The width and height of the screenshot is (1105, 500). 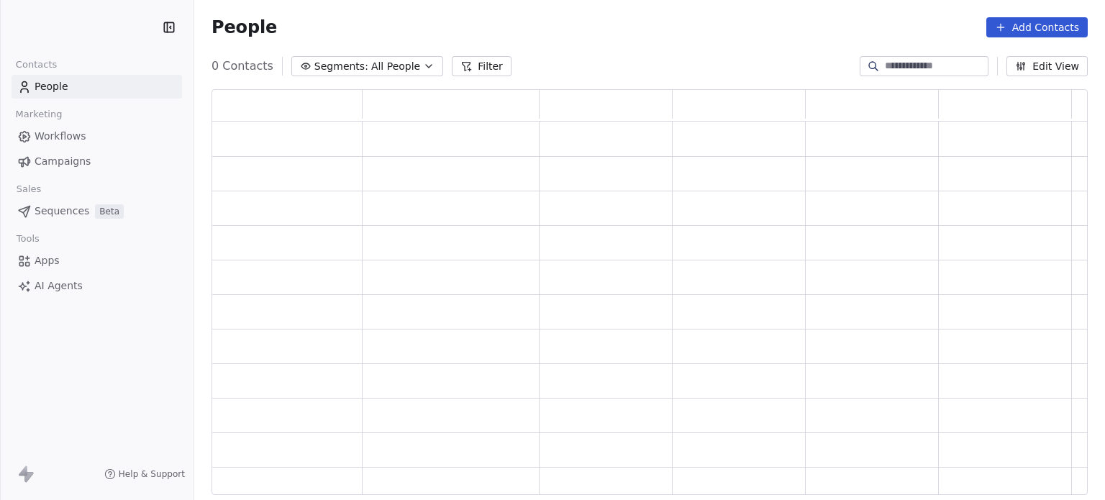 What do you see at coordinates (242, 66) in the screenshot?
I see `span: 0 Contacts` at bounding box center [242, 66].